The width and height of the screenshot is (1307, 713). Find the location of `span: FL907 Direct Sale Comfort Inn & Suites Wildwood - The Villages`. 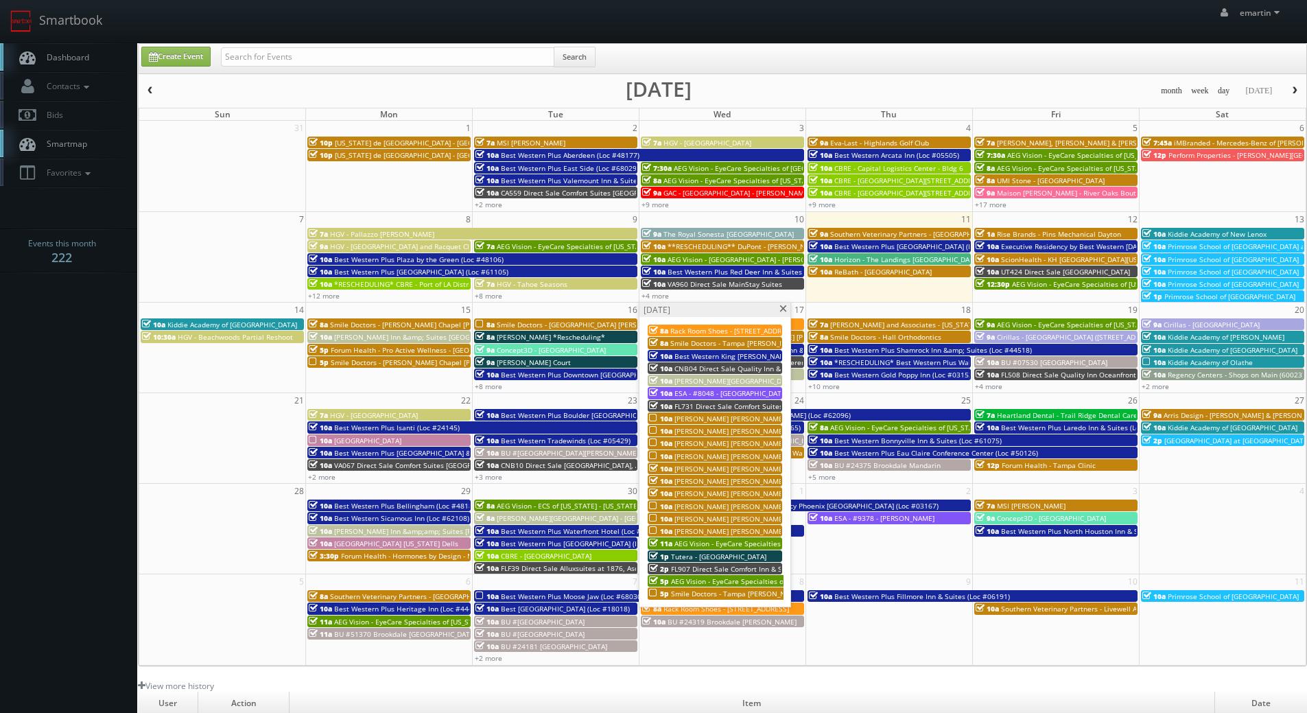

span: FL907 Direct Sale Comfort Inn & Suites Wildwood - The Villages is located at coordinates (775, 569).